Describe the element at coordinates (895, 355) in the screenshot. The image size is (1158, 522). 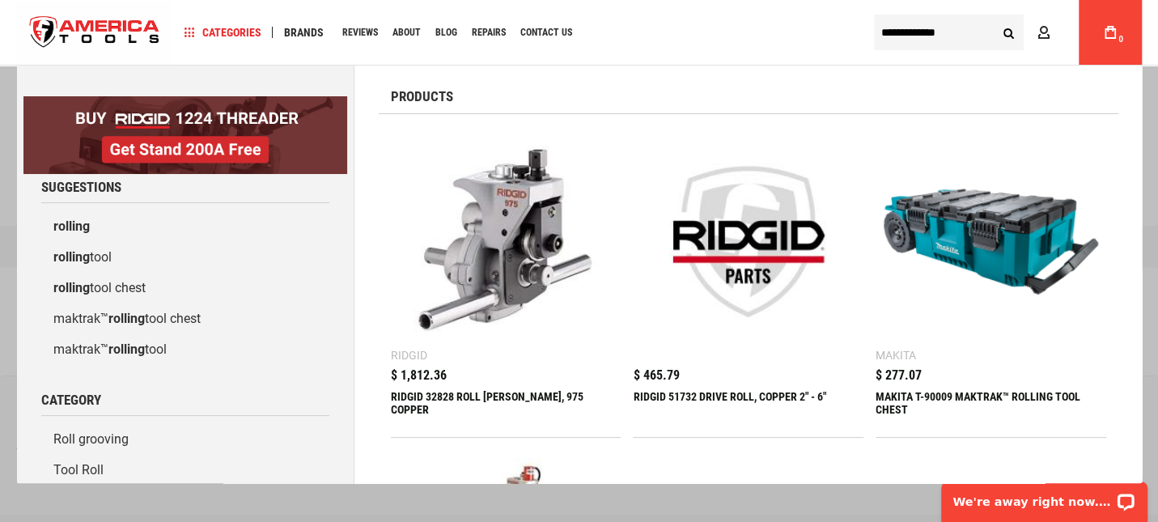
I see `div: Makita` at that location.